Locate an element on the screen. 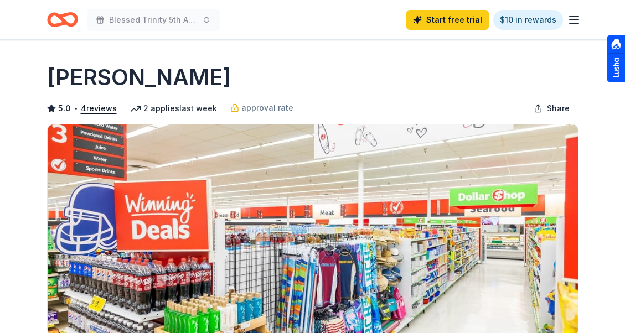 This screenshot has height=333, width=625. button: Share is located at coordinates (551, 108).